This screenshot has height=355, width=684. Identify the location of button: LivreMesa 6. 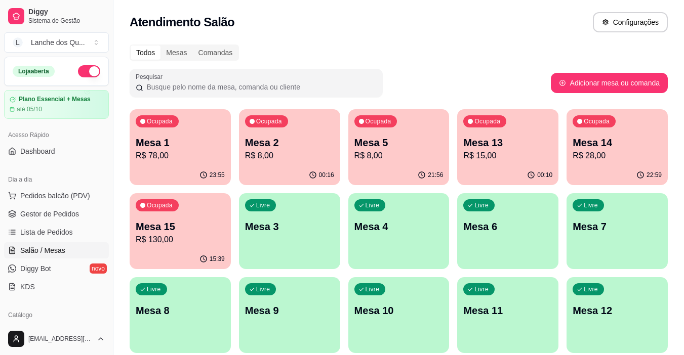
(508, 231).